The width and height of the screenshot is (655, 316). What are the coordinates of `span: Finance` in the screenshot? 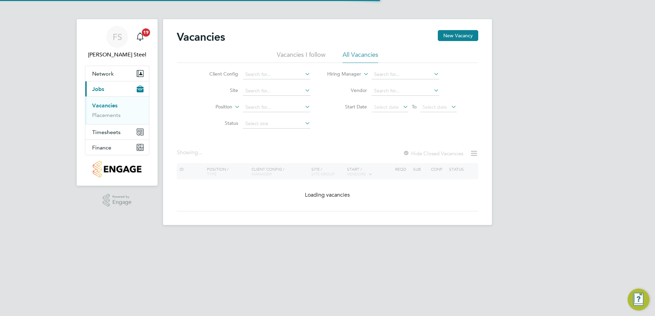 It's located at (102, 148).